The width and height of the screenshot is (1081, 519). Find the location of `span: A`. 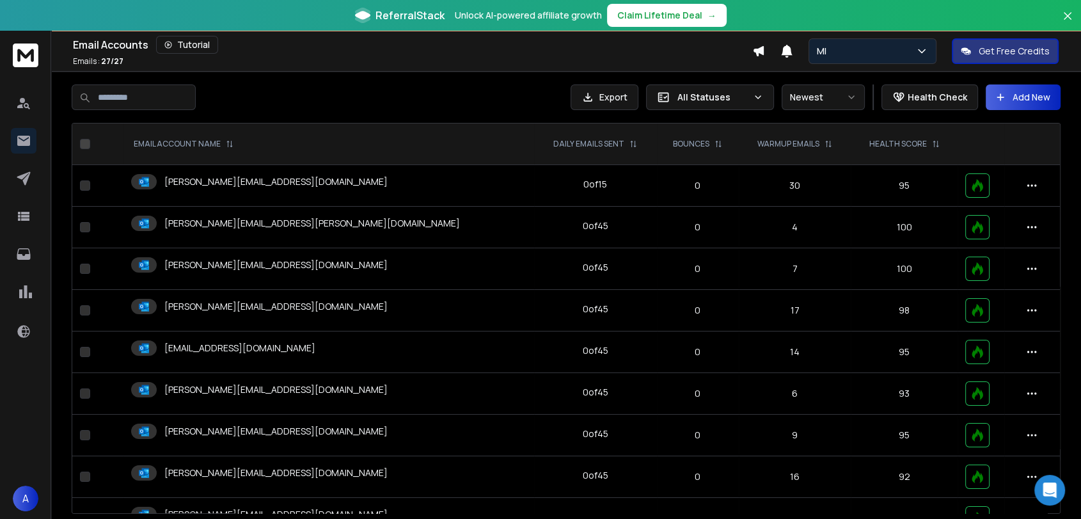

span: A is located at coordinates (26, 498).